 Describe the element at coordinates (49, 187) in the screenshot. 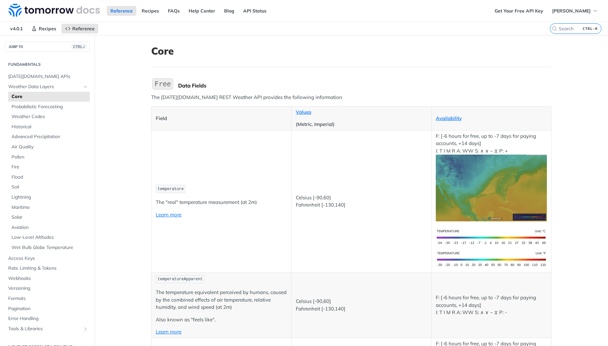

I see `a: Soil` at that location.